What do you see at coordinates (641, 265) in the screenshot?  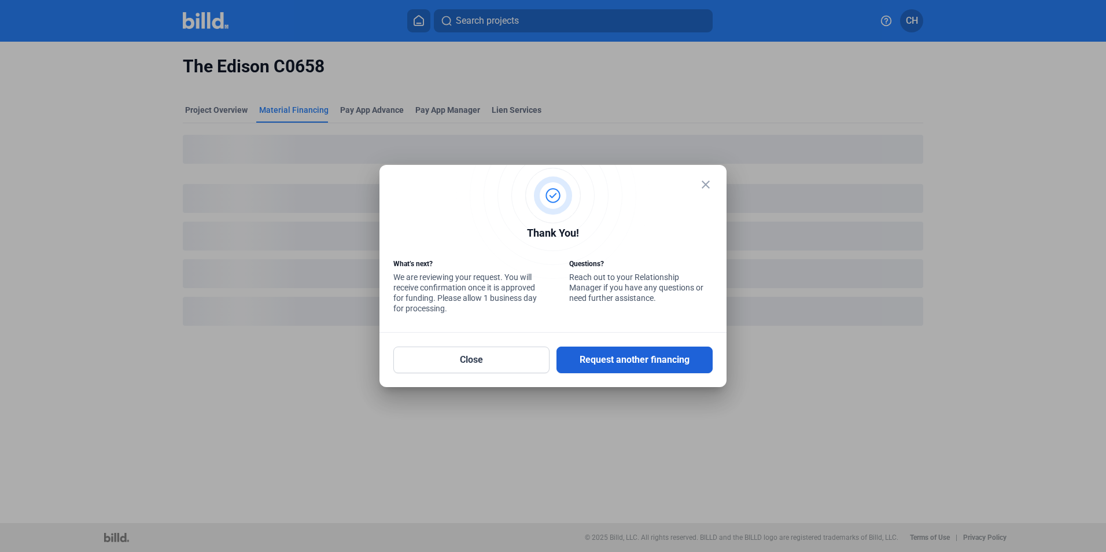 I see `div: Questions?` at bounding box center [641, 265].